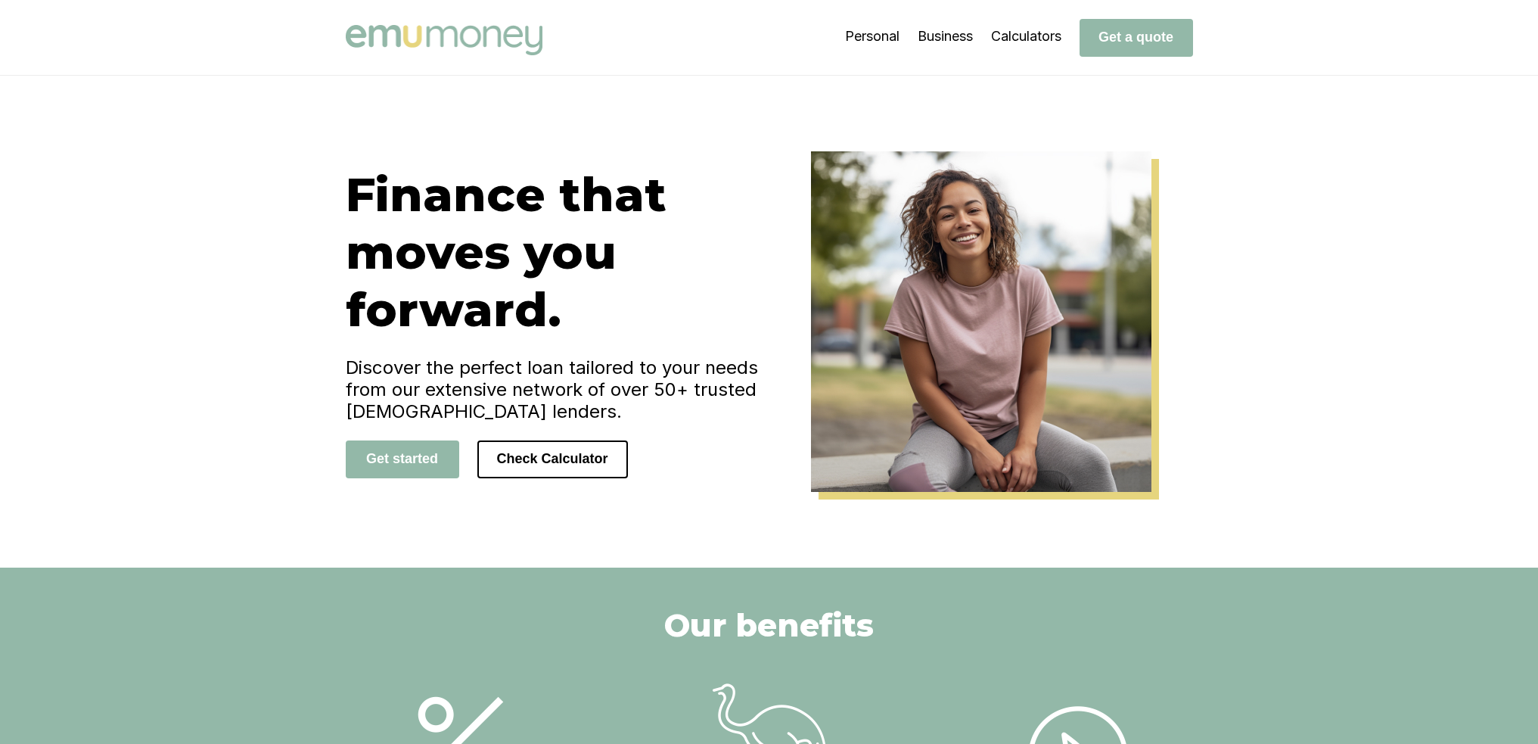  I want to click on button: Get started, so click(402, 459).